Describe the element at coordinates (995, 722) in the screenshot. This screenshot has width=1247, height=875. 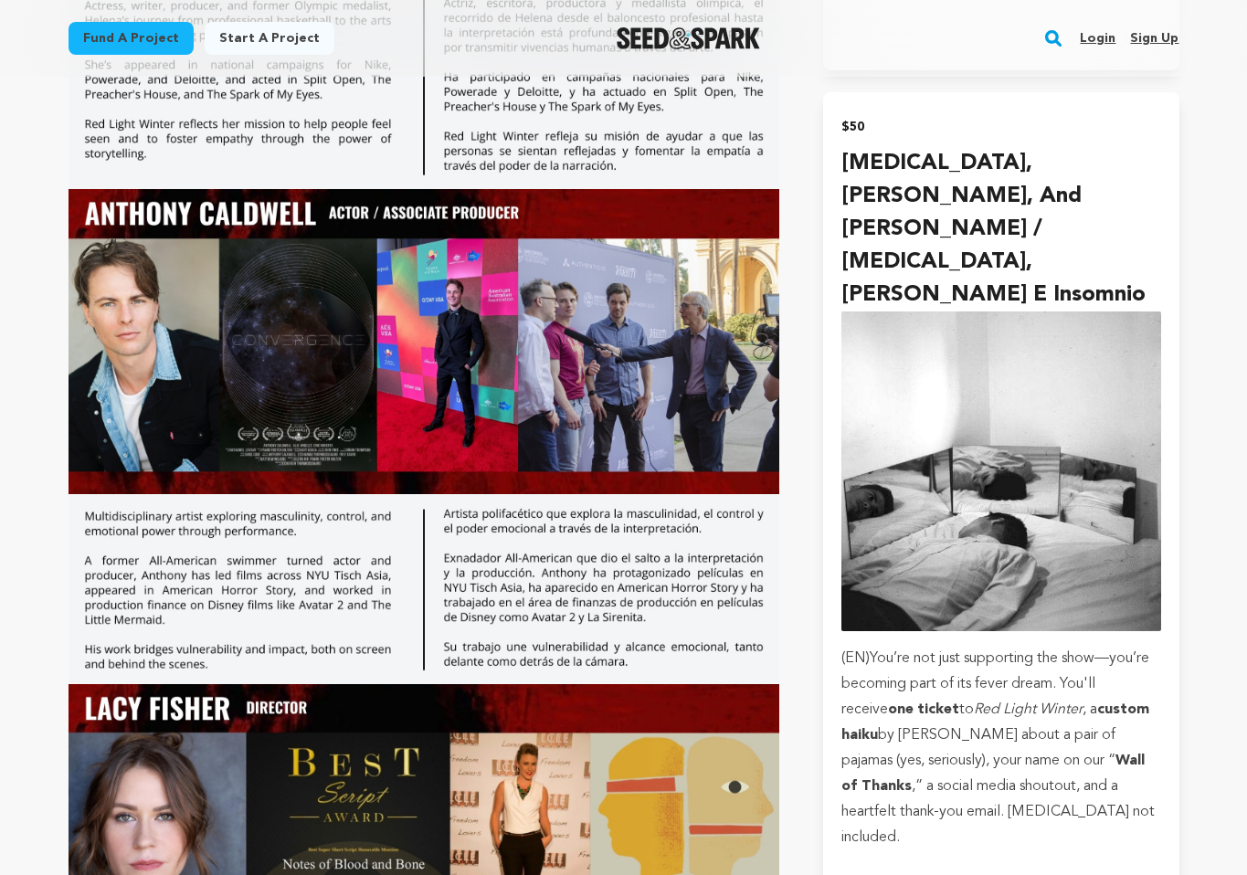
I see `strong: custom haiku` at that location.